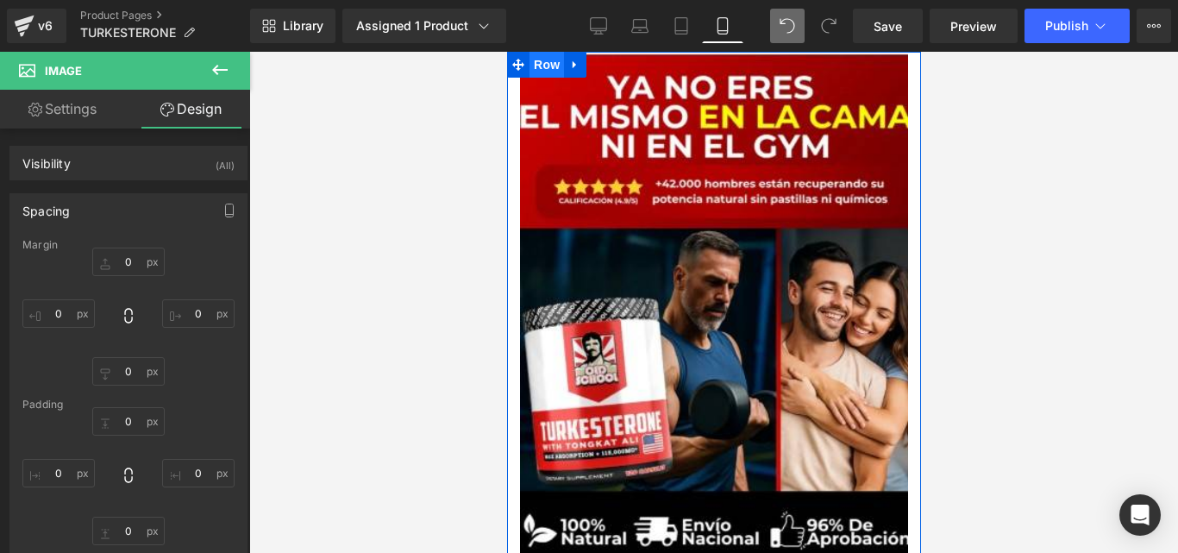  What do you see at coordinates (46, 206) in the screenshot?
I see `div: Spacing` at bounding box center [46, 206].